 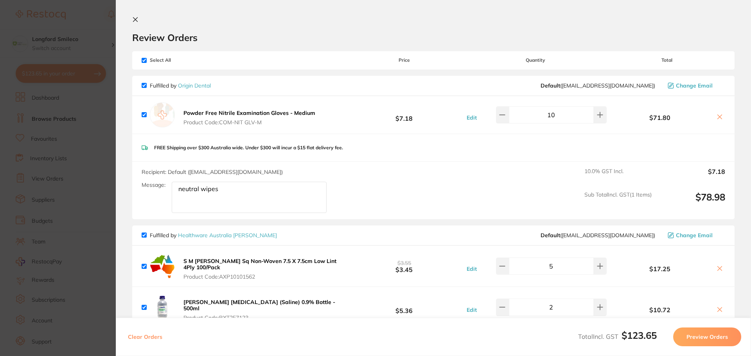 I want to click on div: message notification from Restocq, 16h ago. Hi kayleen, This month, AB Orthodontics is offering 3..., so click(x=78, y=81).